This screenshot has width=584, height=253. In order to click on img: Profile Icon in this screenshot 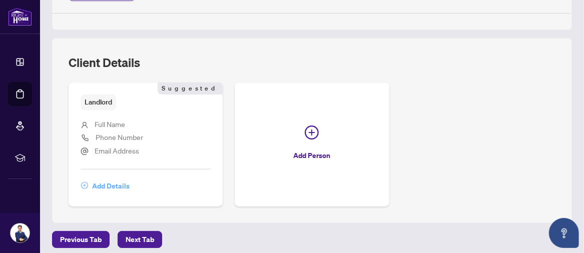, I will do `click(20, 233)`.